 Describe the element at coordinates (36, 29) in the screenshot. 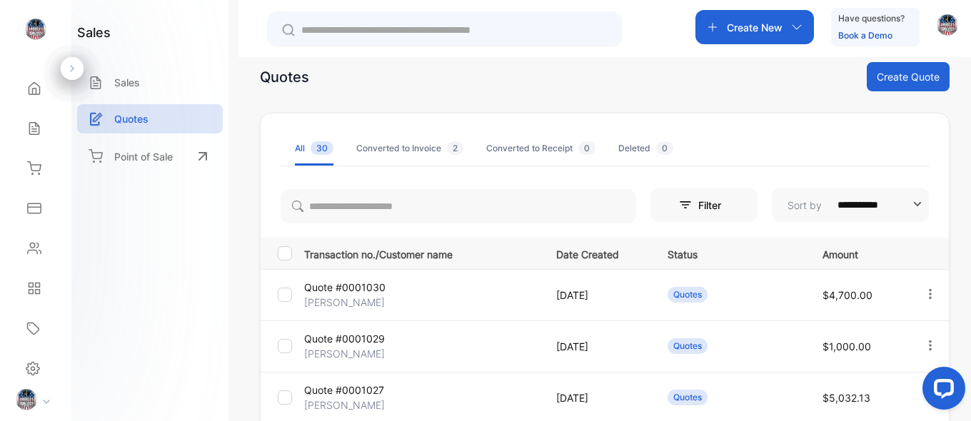

I see `img: logo` at that location.